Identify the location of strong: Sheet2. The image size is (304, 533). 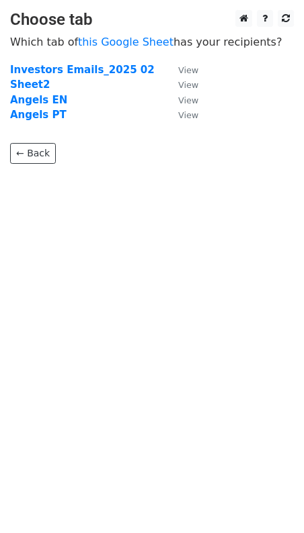
(30, 85).